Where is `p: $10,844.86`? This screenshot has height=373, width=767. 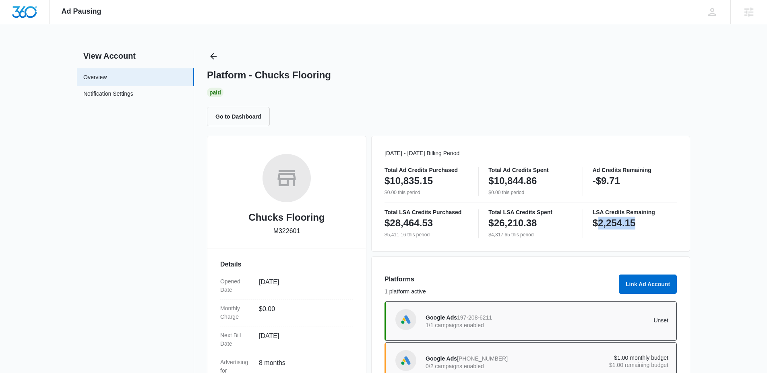 p: $10,844.86 is located at coordinates (512, 181).